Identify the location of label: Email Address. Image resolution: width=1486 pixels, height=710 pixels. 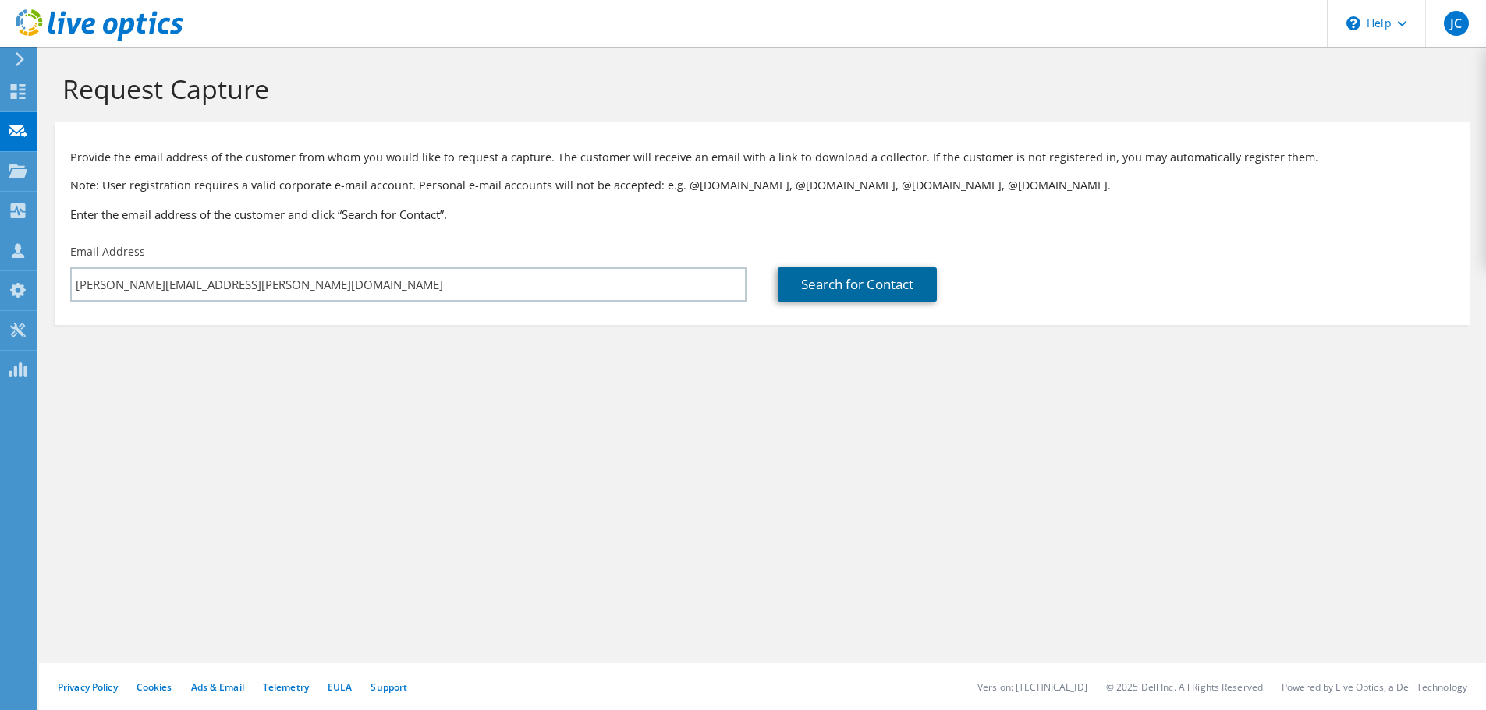
(108, 252).